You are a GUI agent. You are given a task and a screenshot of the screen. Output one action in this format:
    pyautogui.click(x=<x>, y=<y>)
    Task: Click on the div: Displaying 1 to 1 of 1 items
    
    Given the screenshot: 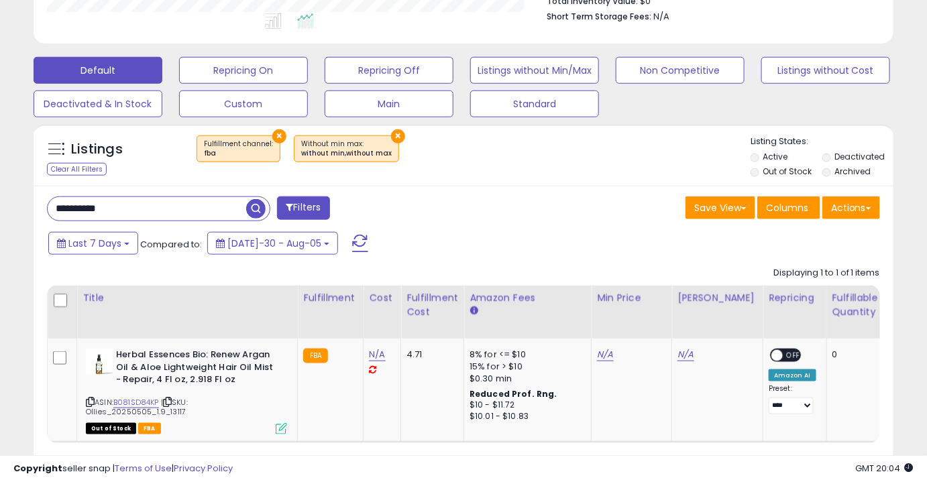 What is the action you would take?
    pyautogui.click(x=826, y=273)
    